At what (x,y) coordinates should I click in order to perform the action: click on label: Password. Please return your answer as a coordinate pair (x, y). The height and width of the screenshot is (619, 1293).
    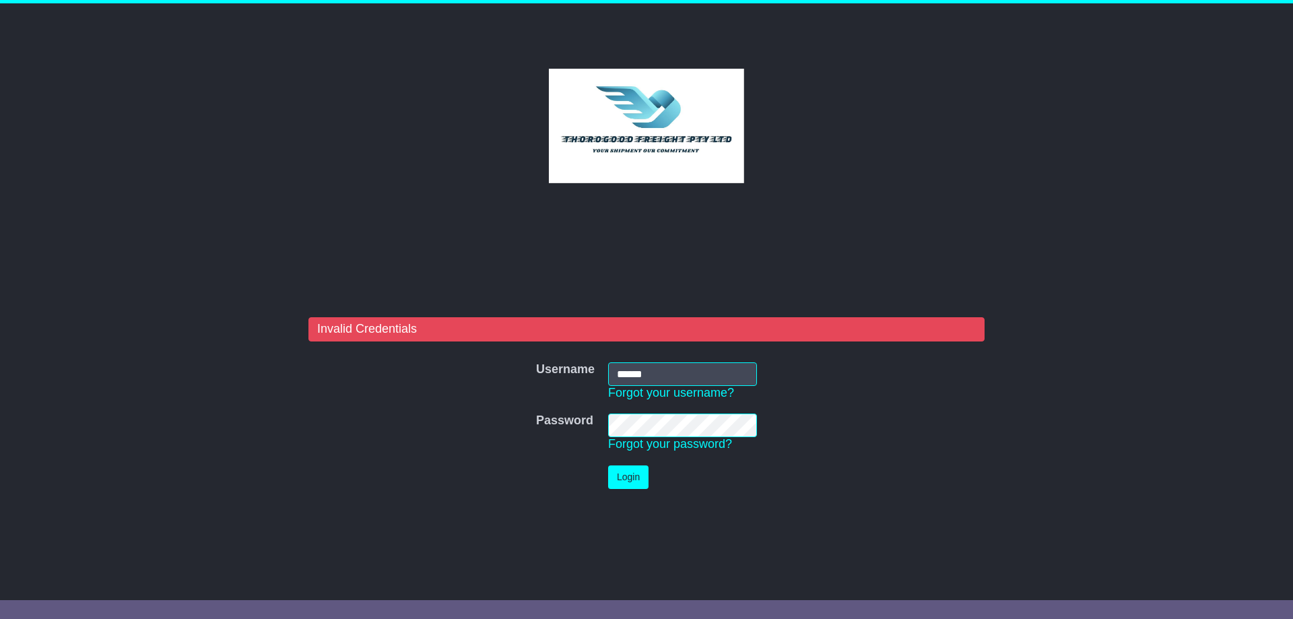
    Looking at the image, I should click on (564, 421).